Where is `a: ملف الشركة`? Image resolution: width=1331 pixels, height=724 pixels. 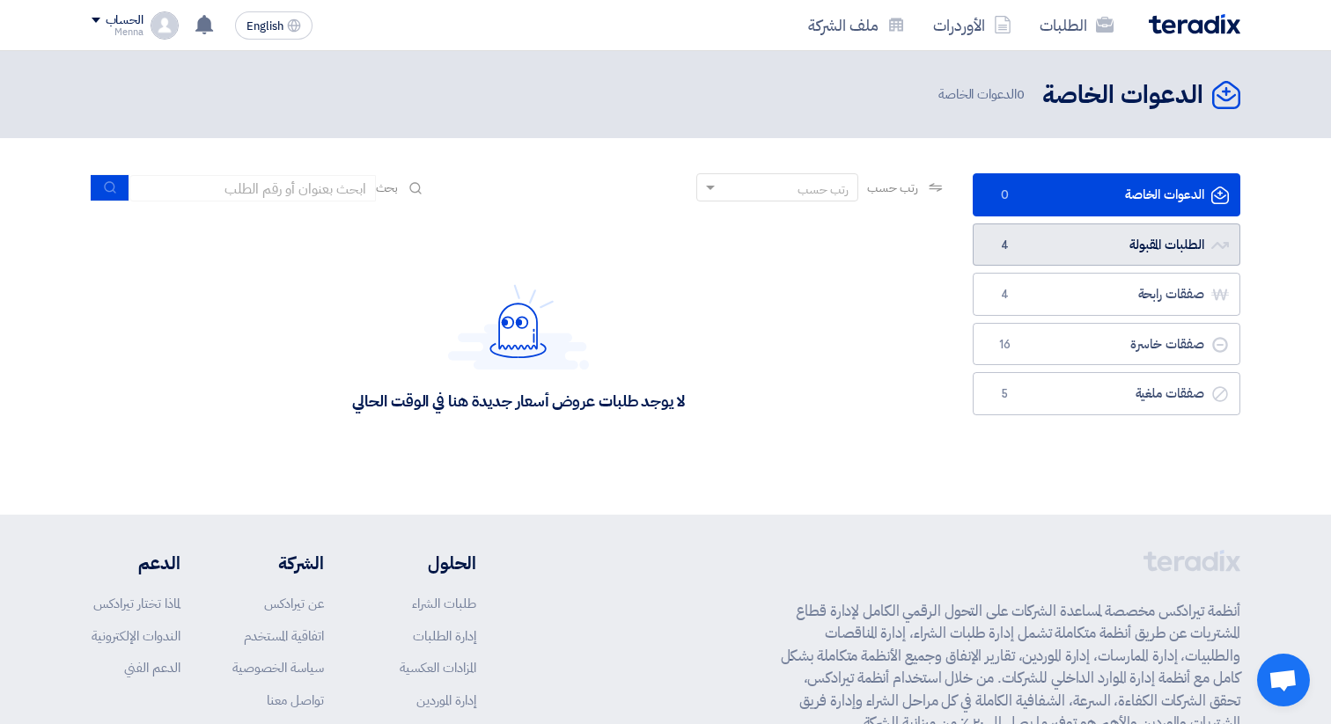 a: ملف الشركة is located at coordinates (856, 25).